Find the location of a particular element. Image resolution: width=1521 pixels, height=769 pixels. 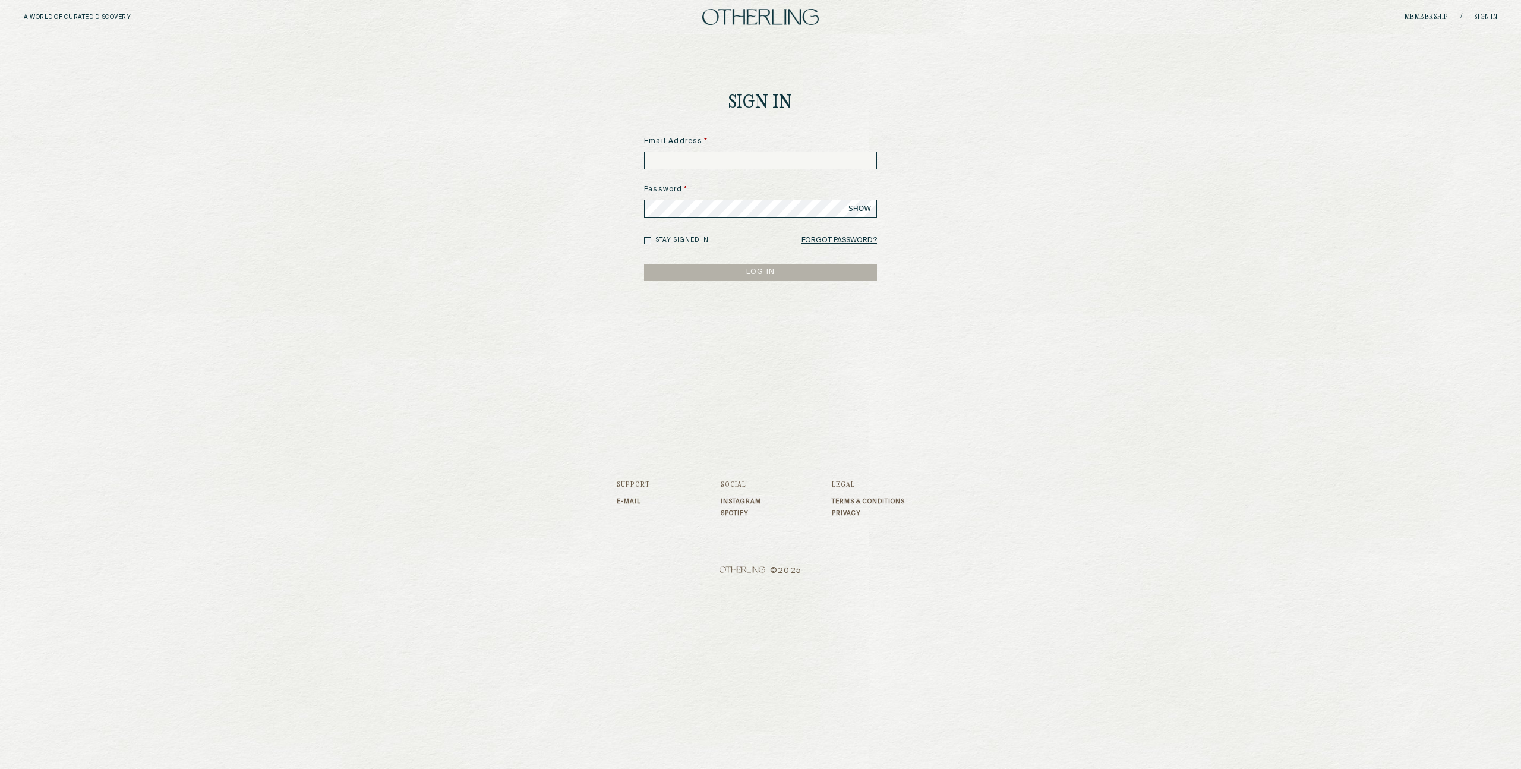

h3: Social is located at coordinates (741, 485).